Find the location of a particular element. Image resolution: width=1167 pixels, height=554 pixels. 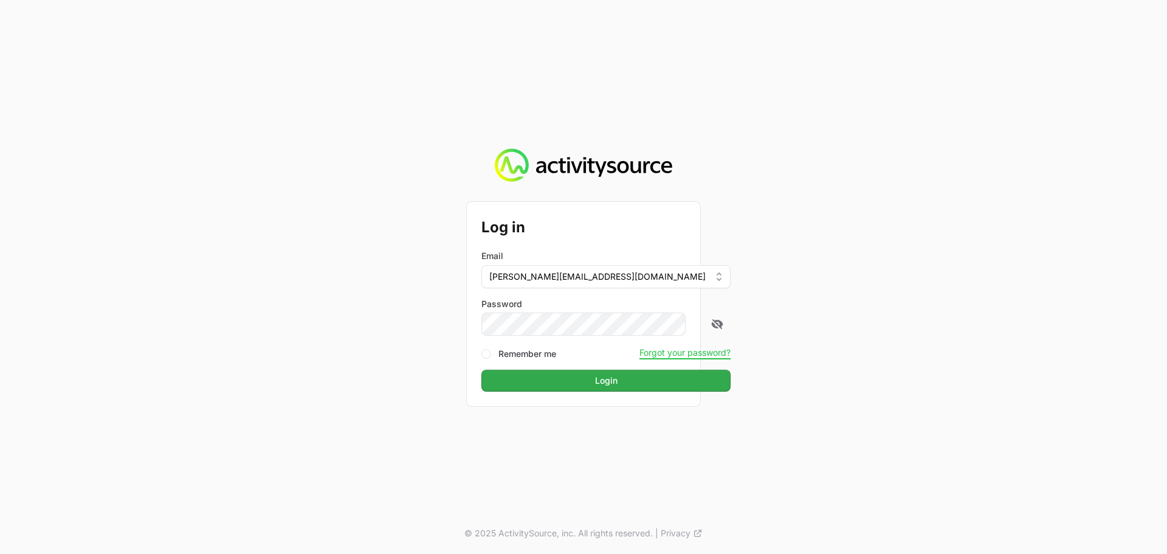

label: Remember me is located at coordinates (527, 354).